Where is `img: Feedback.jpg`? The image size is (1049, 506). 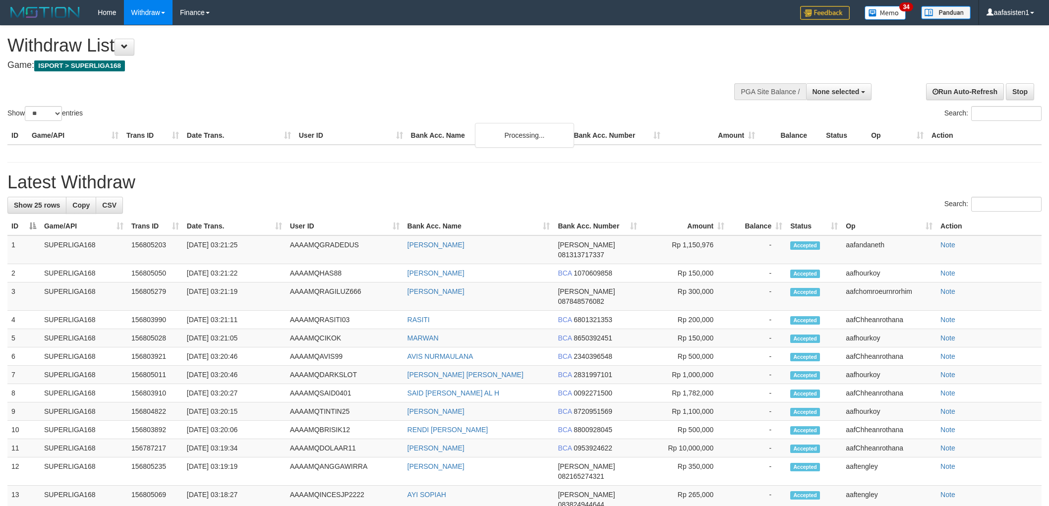
img: Feedback.jpg is located at coordinates (825, 13).